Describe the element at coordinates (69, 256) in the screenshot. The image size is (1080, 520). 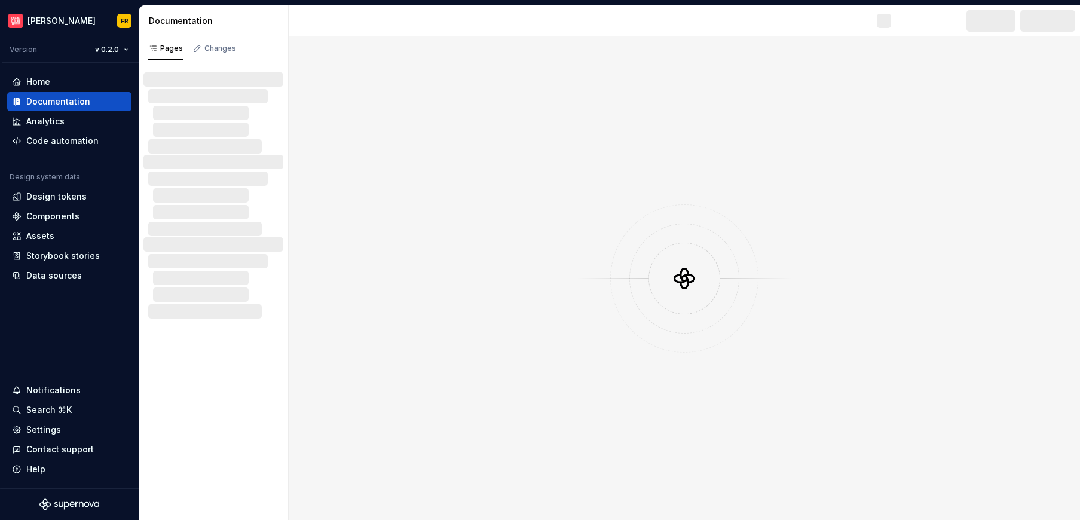
I see `a: Storybook stories` at that location.